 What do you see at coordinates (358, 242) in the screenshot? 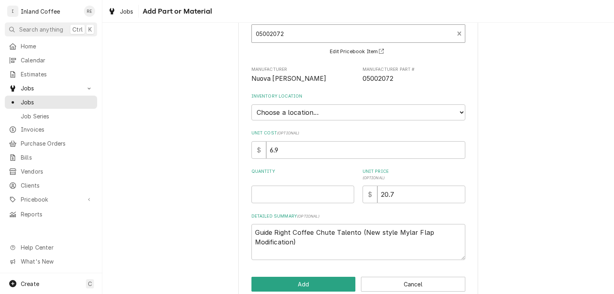
I see `textarea: Guide Right Coffee Chute Talento (New style Mylar Flap Modification)` at bounding box center [358, 242].